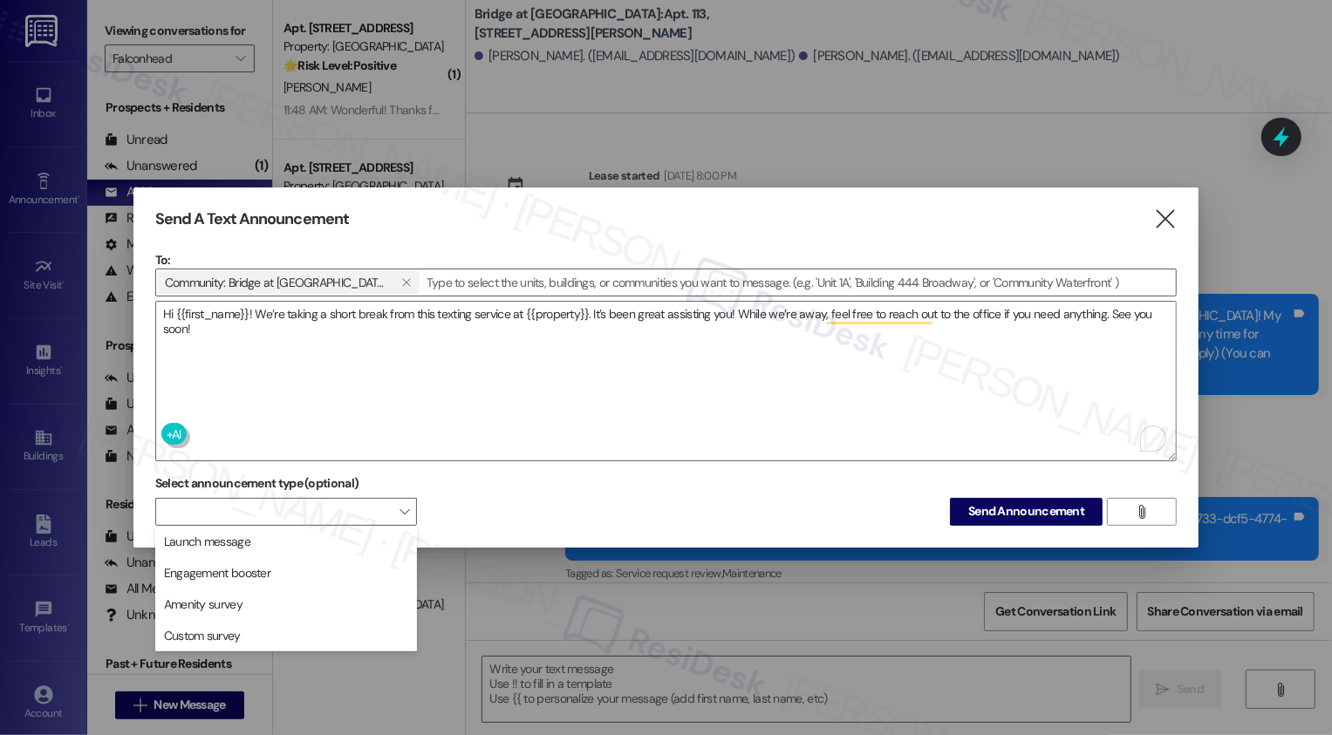 The image size is (1332, 735). Describe the element at coordinates (666, 381) in the screenshot. I see `div: To enrich screen reader interactions, please activate Accessibility in Grammarly extension settings` at that location.